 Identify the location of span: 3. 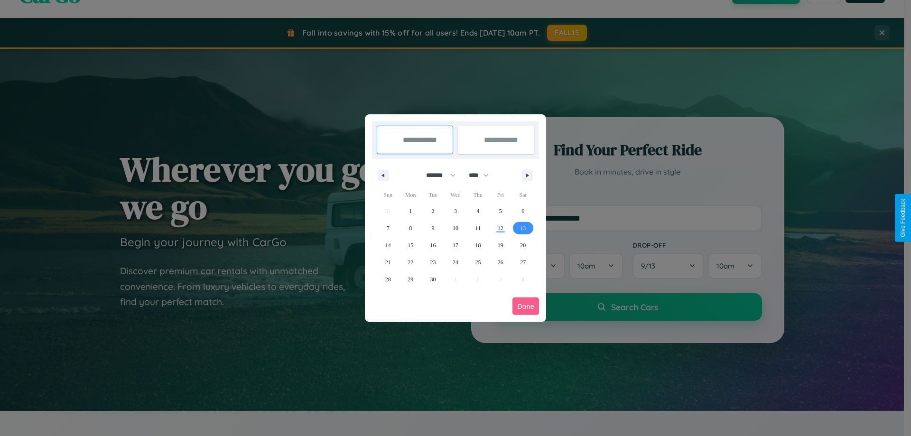
(456, 211).